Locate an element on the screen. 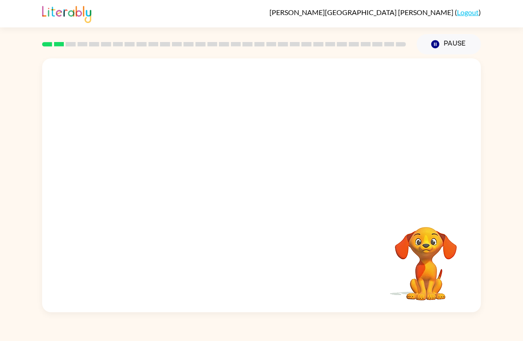  a: Logout is located at coordinates (467, 12).